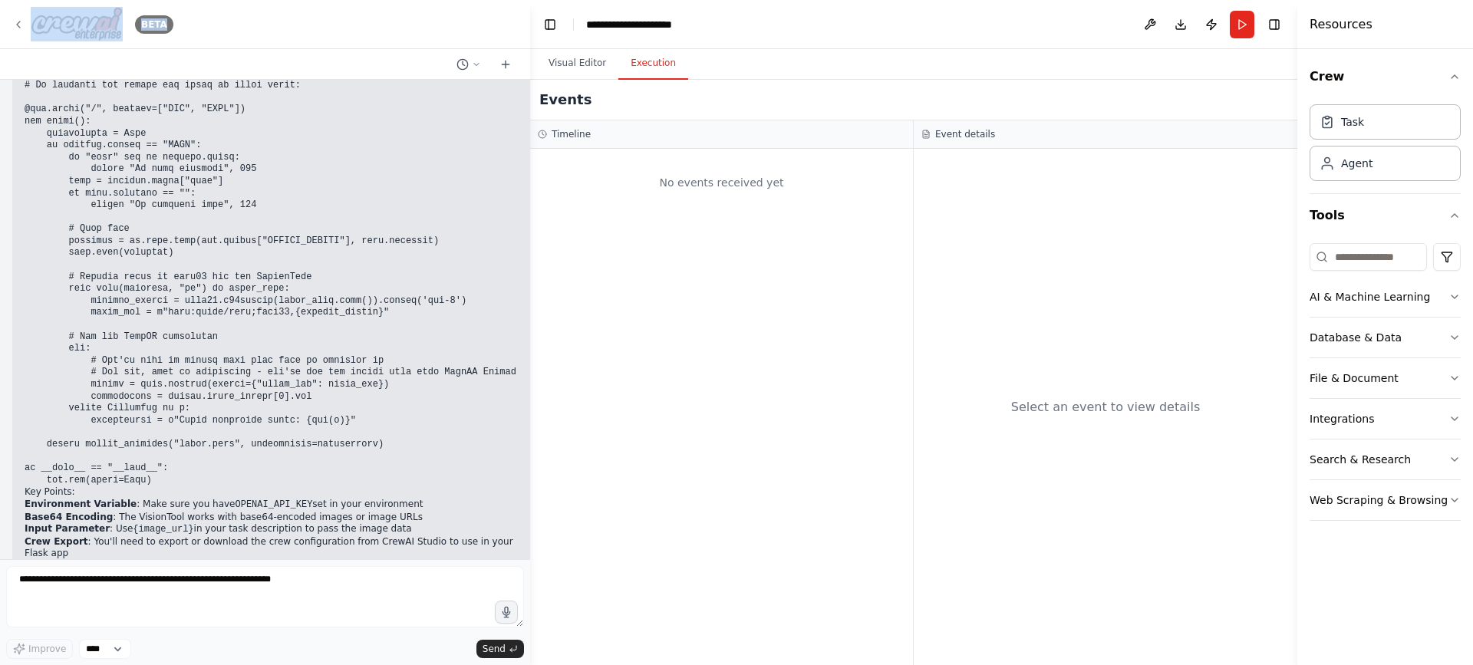 This screenshot has width=1473, height=665. What do you see at coordinates (1385, 419) in the screenshot?
I see `button: Integrations` at bounding box center [1385, 419].